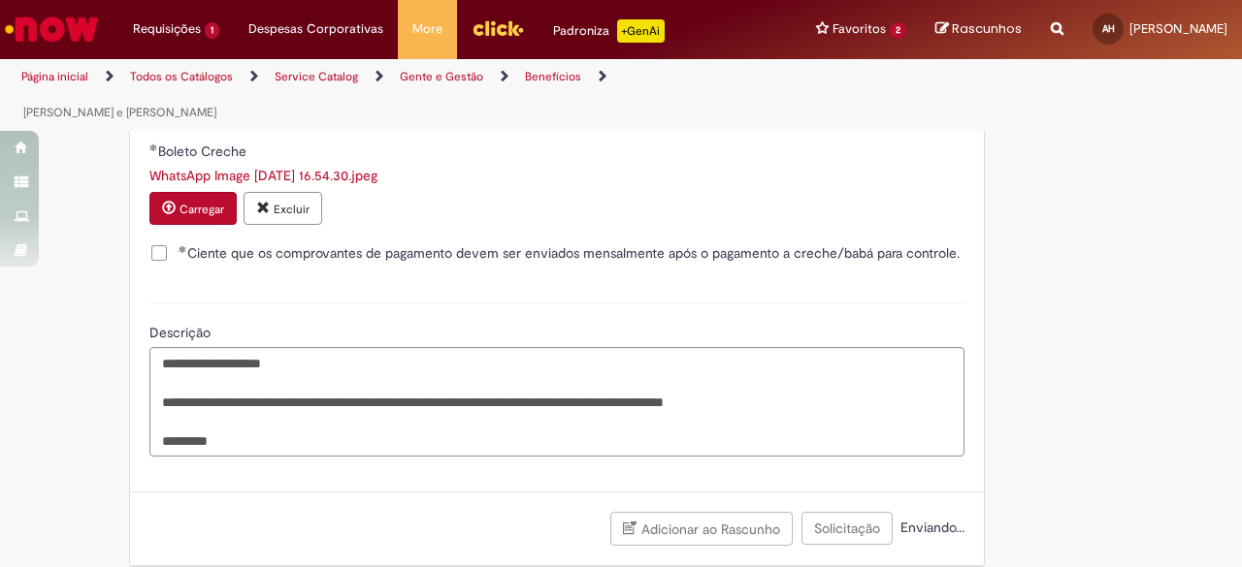  Describe the element at coordinates (930, 528) in the screenshot. I see `span: Enviando...` at that location.